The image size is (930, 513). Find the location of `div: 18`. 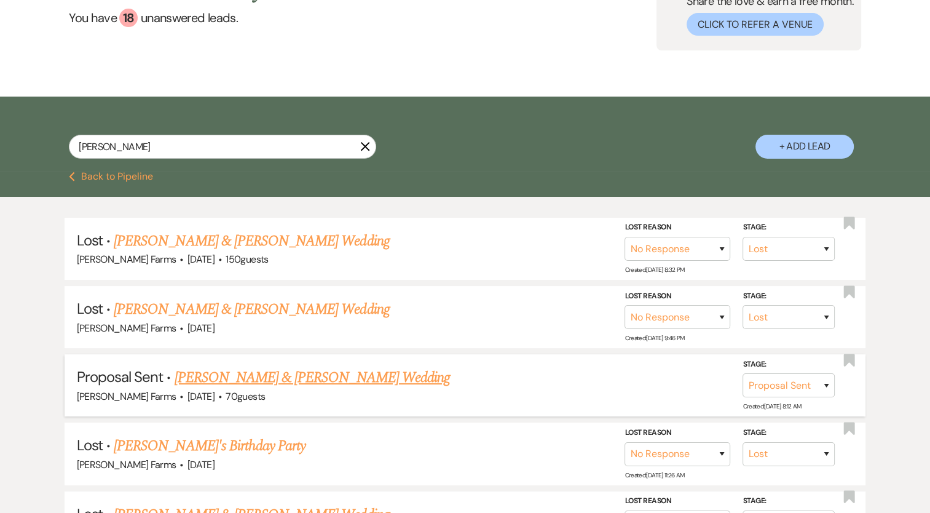

div: 18 is located at coordinates (128, 18).